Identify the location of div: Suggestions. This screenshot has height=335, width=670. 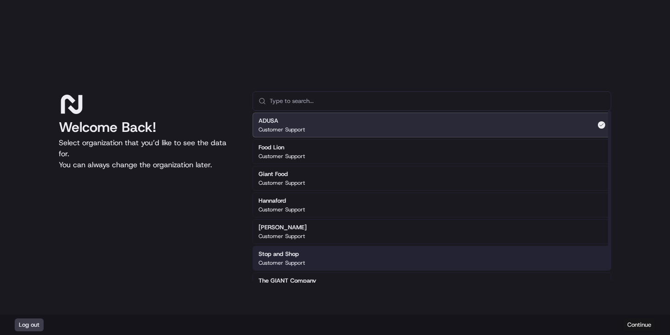
(432, 205).